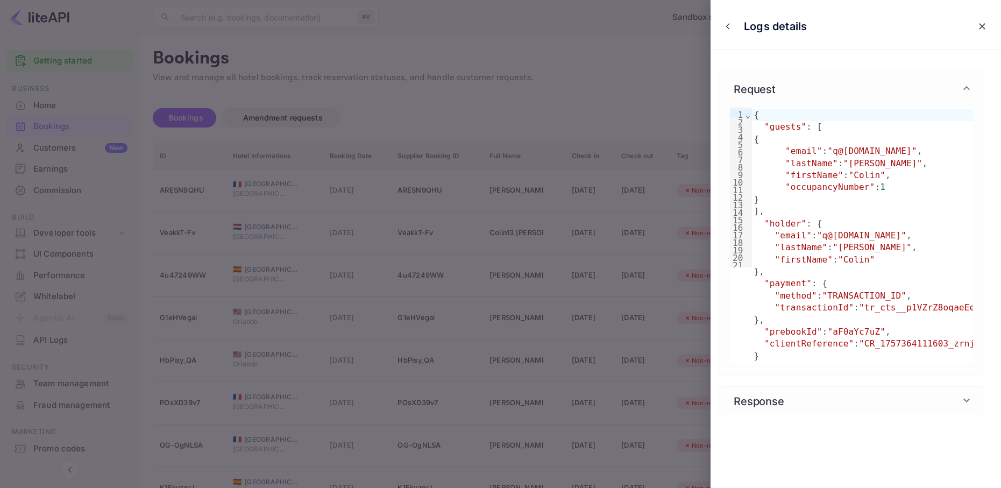 The height and width of the screenshot is (488, 1001). I want to click on div: Response, so click(851, 400).